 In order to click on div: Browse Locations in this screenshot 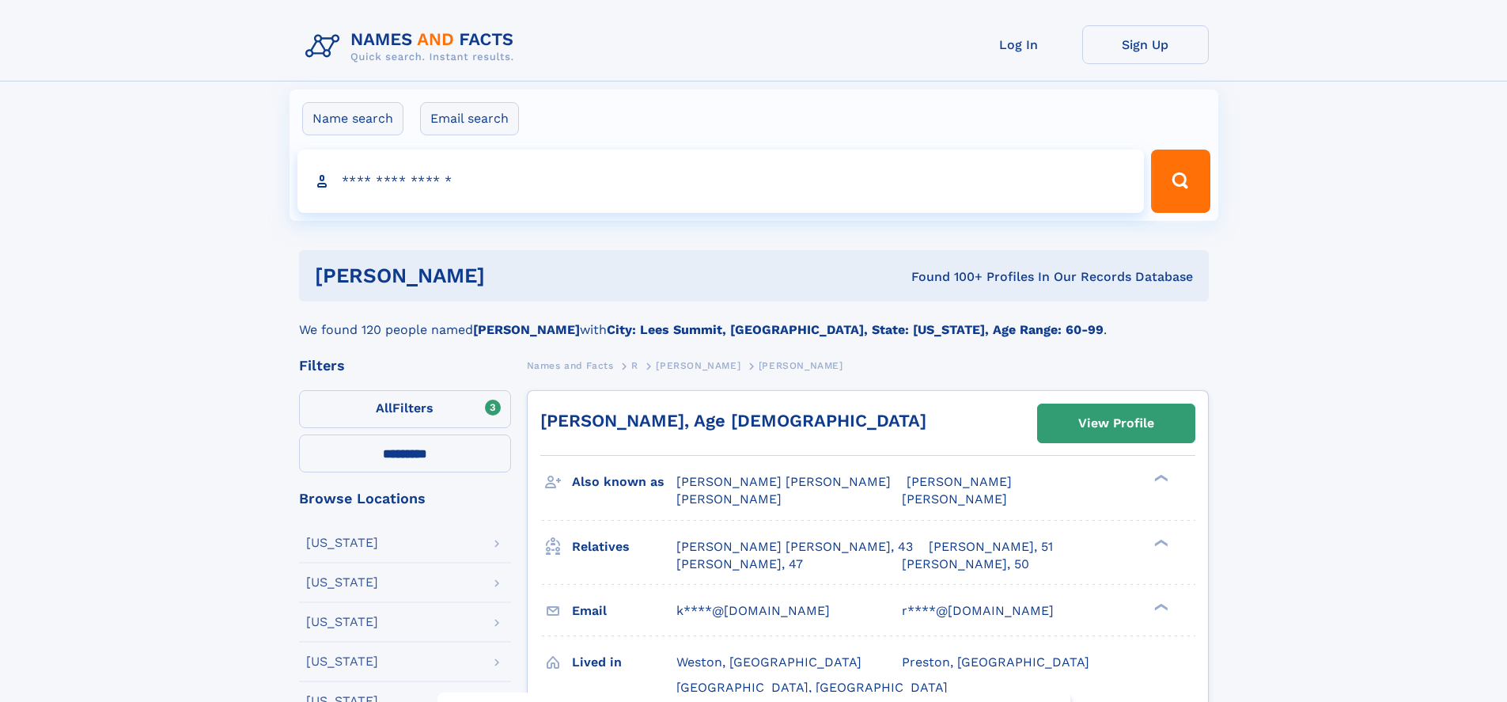, I will do `click(405, 498)`.